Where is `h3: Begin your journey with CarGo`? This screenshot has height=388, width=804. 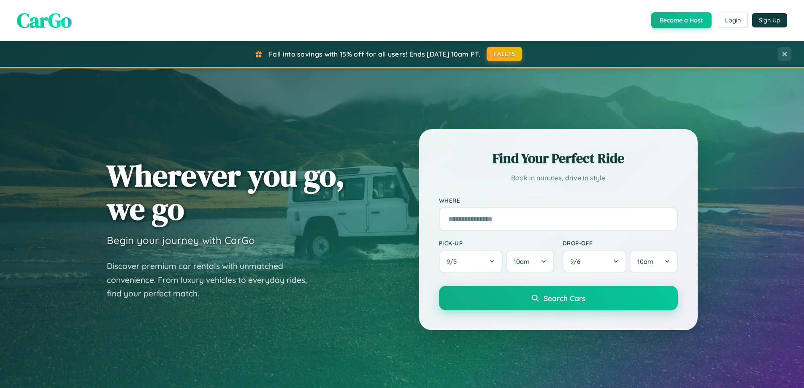 h3: Begin your journey with CarGo is located at coordinates (181, 240).